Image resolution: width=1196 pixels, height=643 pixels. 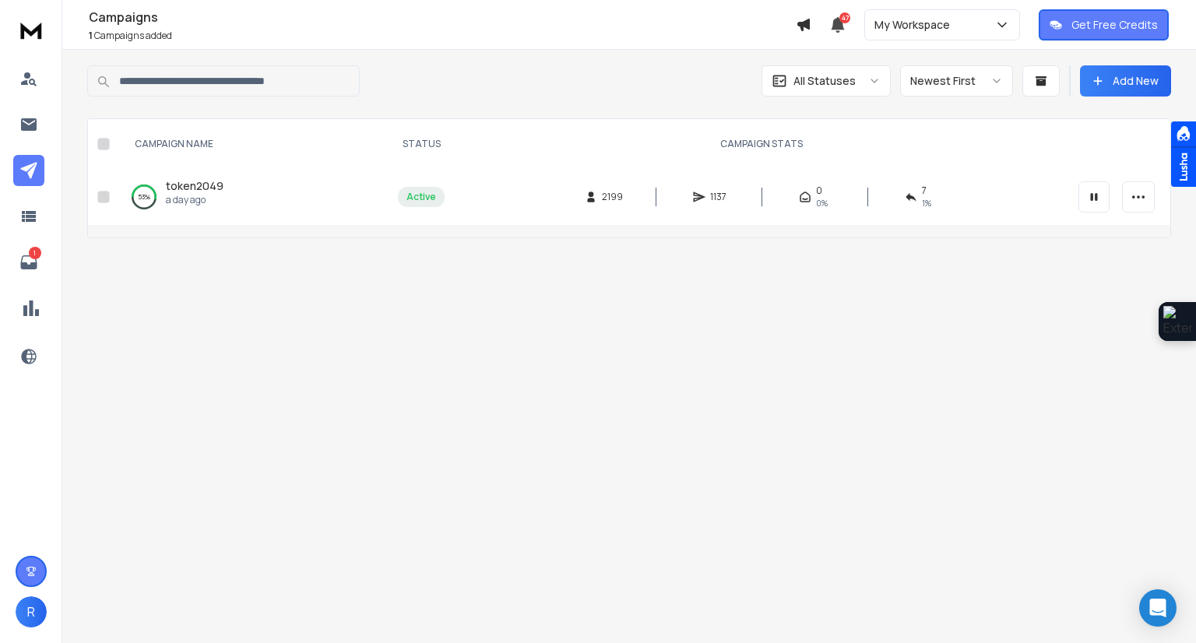 What do you see at coordinates (845, 18) in the screenshot?
I see `span: 47` at bounding box center [845, 18].